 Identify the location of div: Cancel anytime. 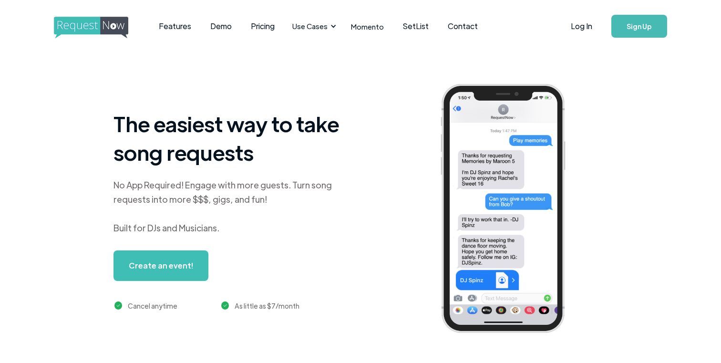
(153, 306).